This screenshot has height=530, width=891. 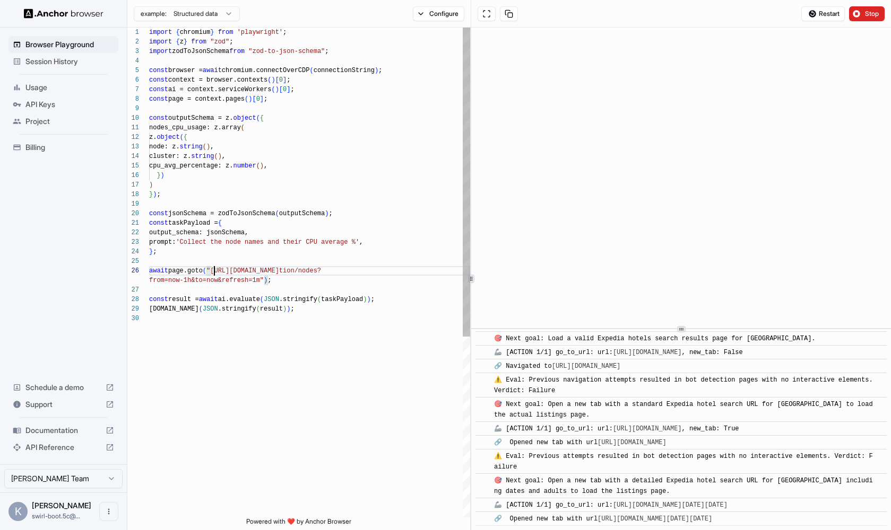 I want to click on div: 9, so click(x=133, y=109).